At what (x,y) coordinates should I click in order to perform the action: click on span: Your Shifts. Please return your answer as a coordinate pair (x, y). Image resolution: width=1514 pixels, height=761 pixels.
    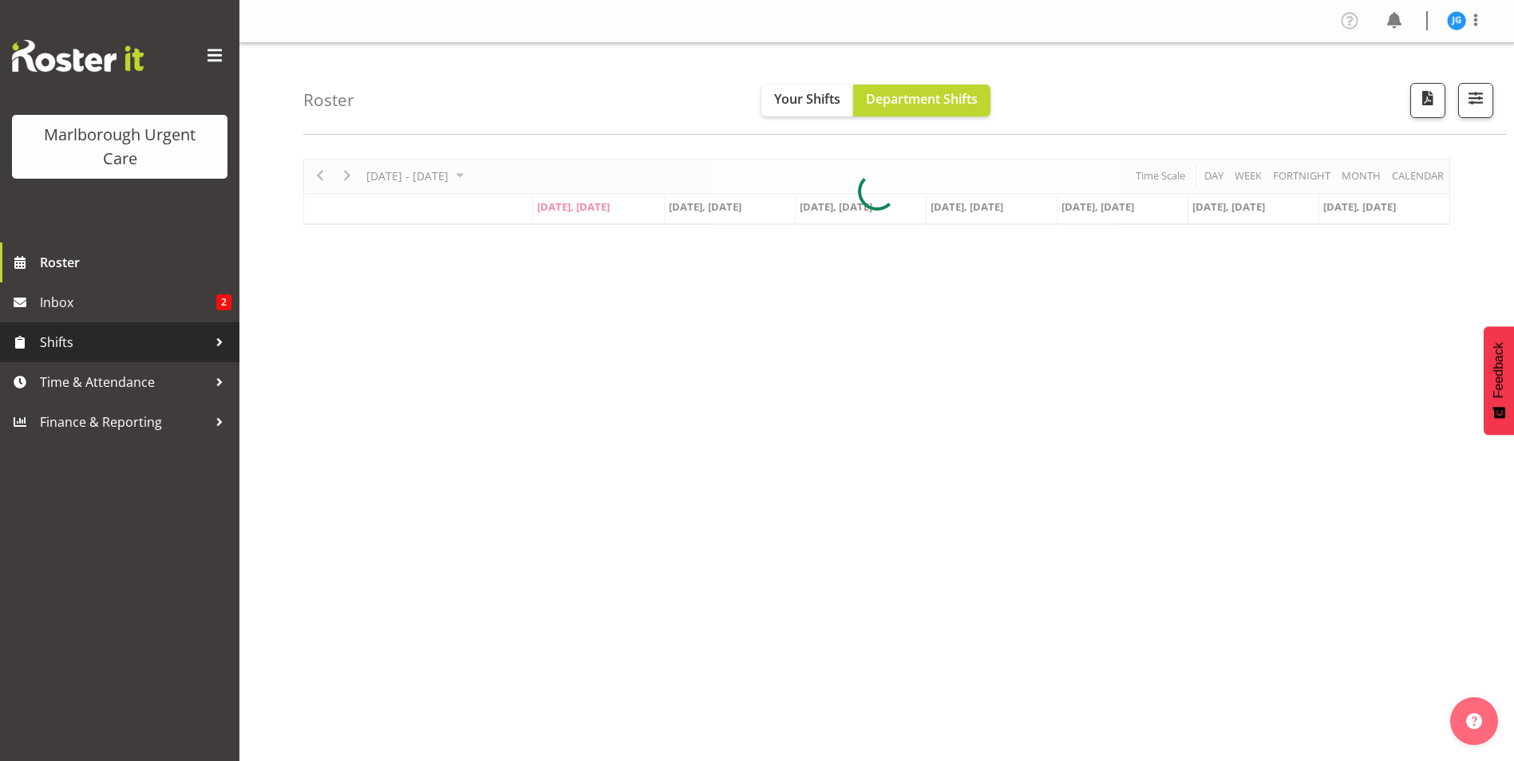
    Looking at the image, I should click on (807, 99).